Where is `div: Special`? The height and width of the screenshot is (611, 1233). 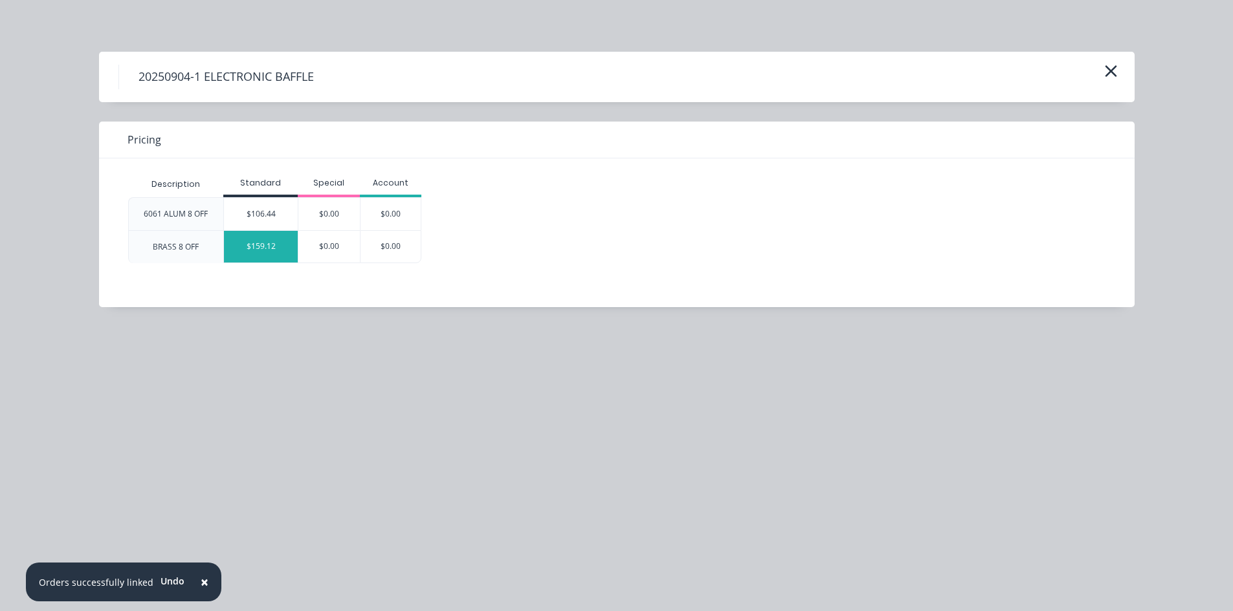
div: Special is located at coordinates (329, 183).